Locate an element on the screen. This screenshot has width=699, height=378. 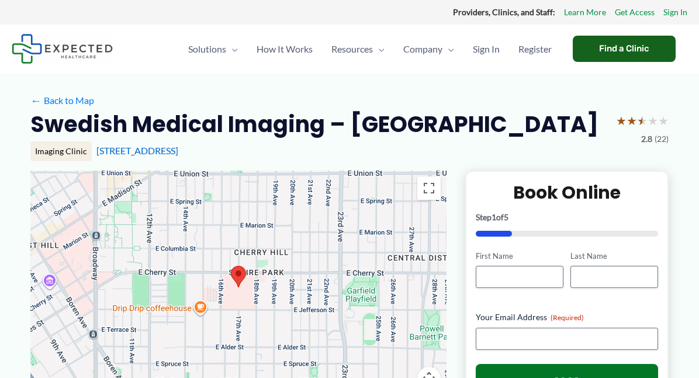
span: Solutions is located at coordinates (207, 49).